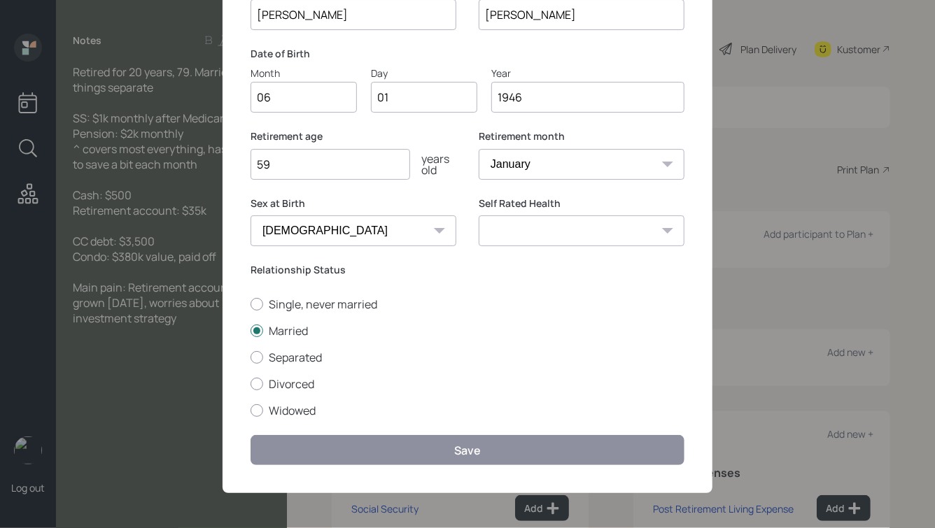 Image resolution: width=935 pixels, height=528 pixels. What do you see at coordinates (353, 136) in the screenshot?
I see `label: Retirement age` at bounding box center [353, 136].